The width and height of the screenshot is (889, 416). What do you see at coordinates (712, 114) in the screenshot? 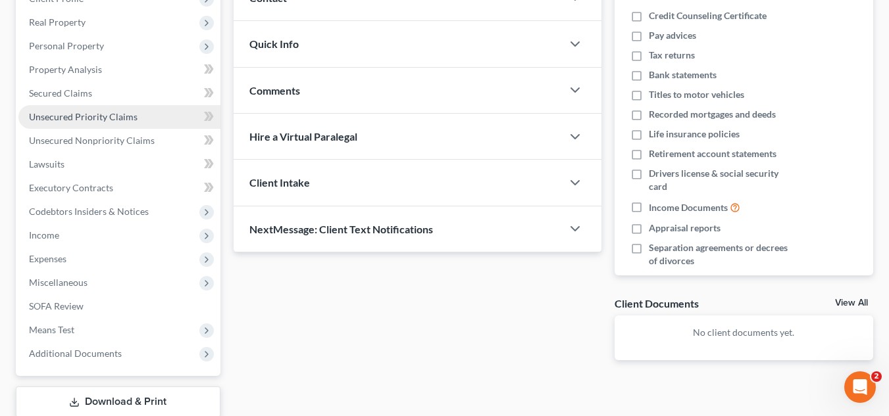
I see `span: Recorded mortgages and deeds` at bounding box center [712, 114].